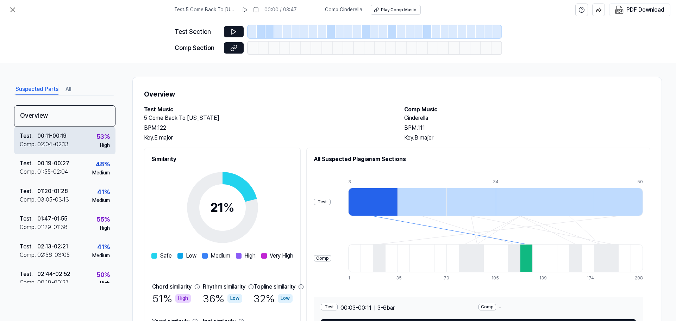  I want to click on button: All, so click(68, 89).